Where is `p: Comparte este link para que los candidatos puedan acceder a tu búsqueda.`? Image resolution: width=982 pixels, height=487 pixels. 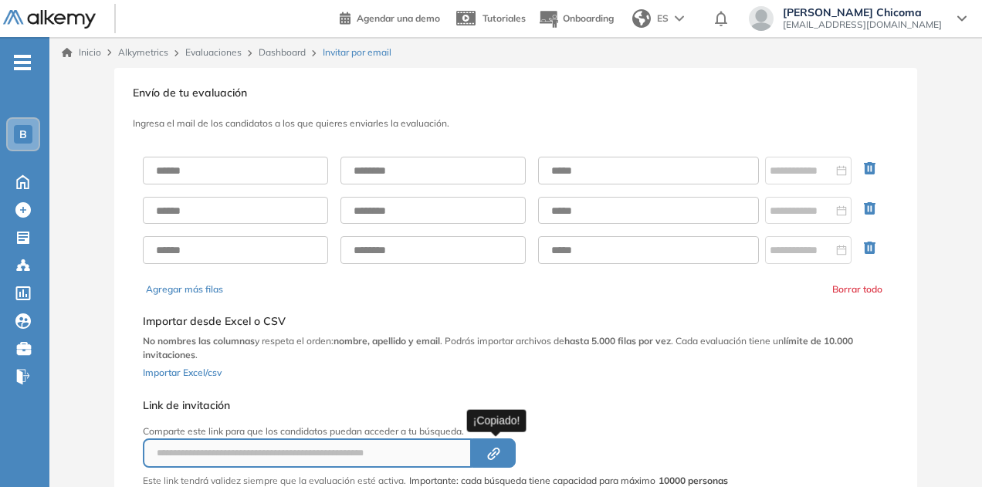 p: Comparte este link para que los candidatos puedan acceder a tu búsqueda. is located at coordinates (435, 431).